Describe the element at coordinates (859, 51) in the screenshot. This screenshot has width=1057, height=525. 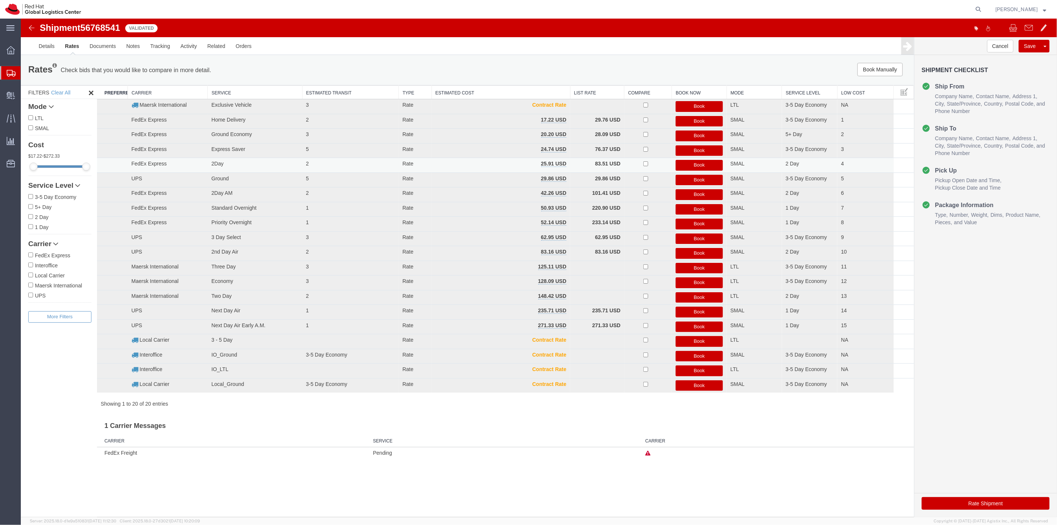
I see `button: Book Manually` at that location.